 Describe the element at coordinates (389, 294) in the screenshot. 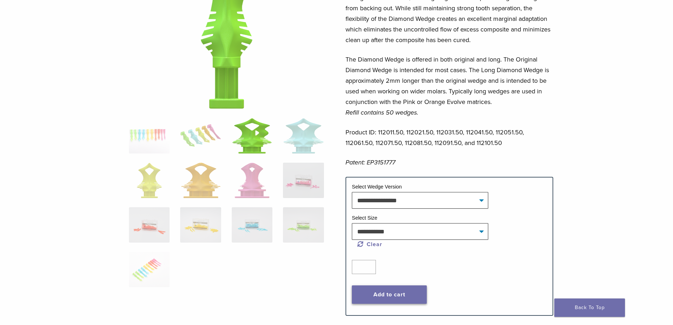

I see `button: Add to cart` at that location.